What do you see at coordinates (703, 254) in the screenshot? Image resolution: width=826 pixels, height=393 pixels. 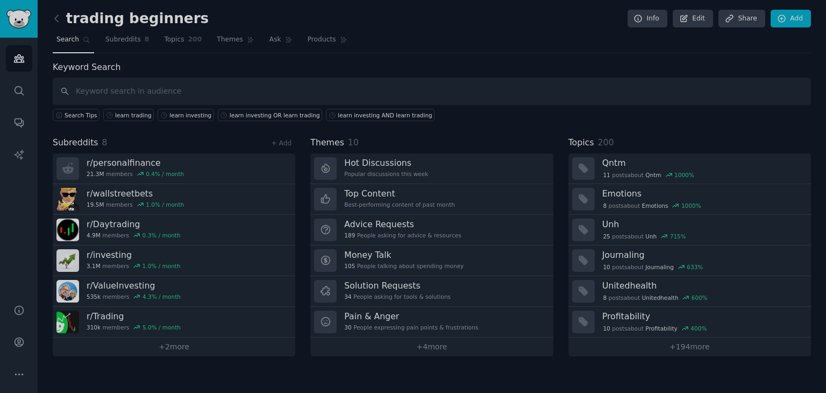 I see `h3: Journaling` at bounding box center [703, 254].